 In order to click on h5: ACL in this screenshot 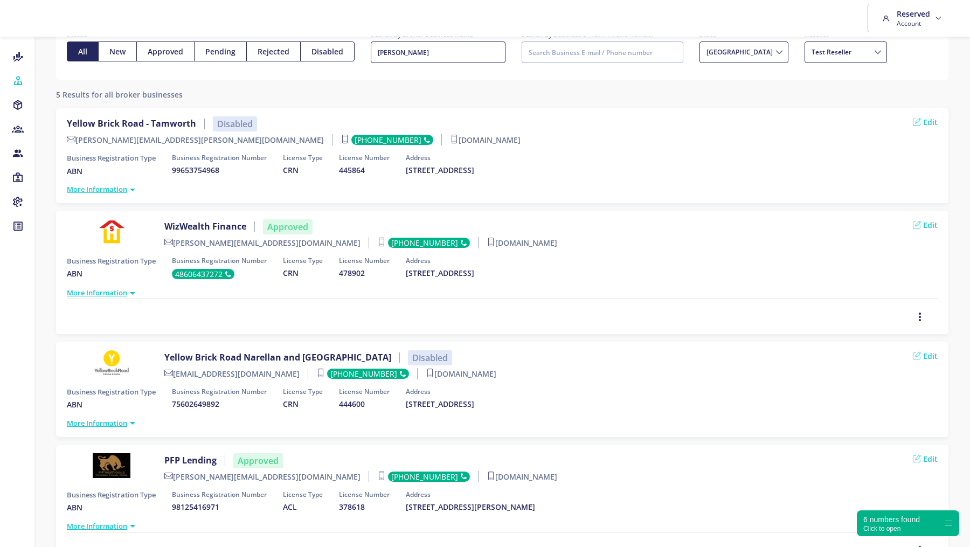, I will do `click(303, 507)`.